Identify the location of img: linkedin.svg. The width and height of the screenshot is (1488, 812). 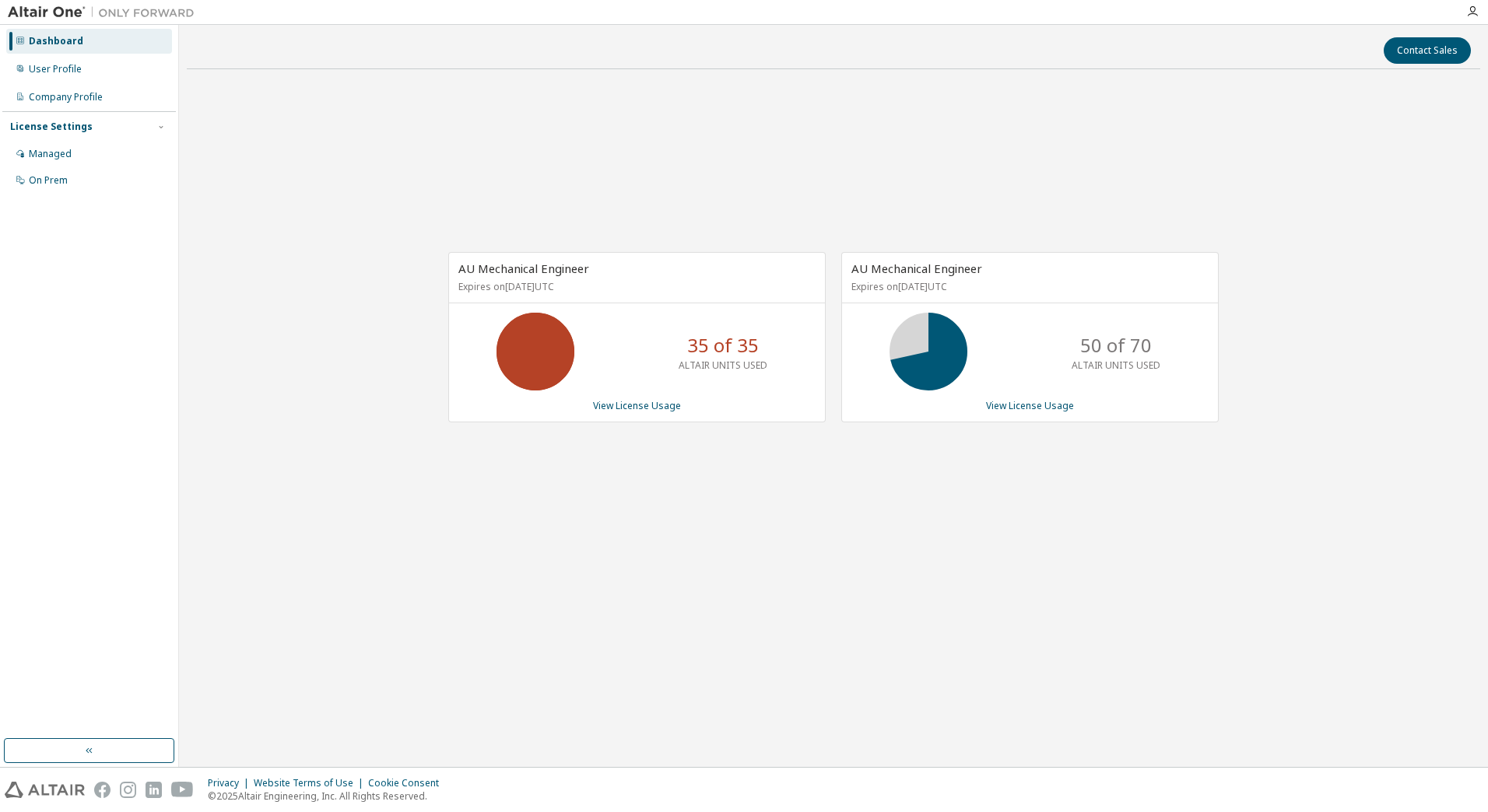
(153, 790).